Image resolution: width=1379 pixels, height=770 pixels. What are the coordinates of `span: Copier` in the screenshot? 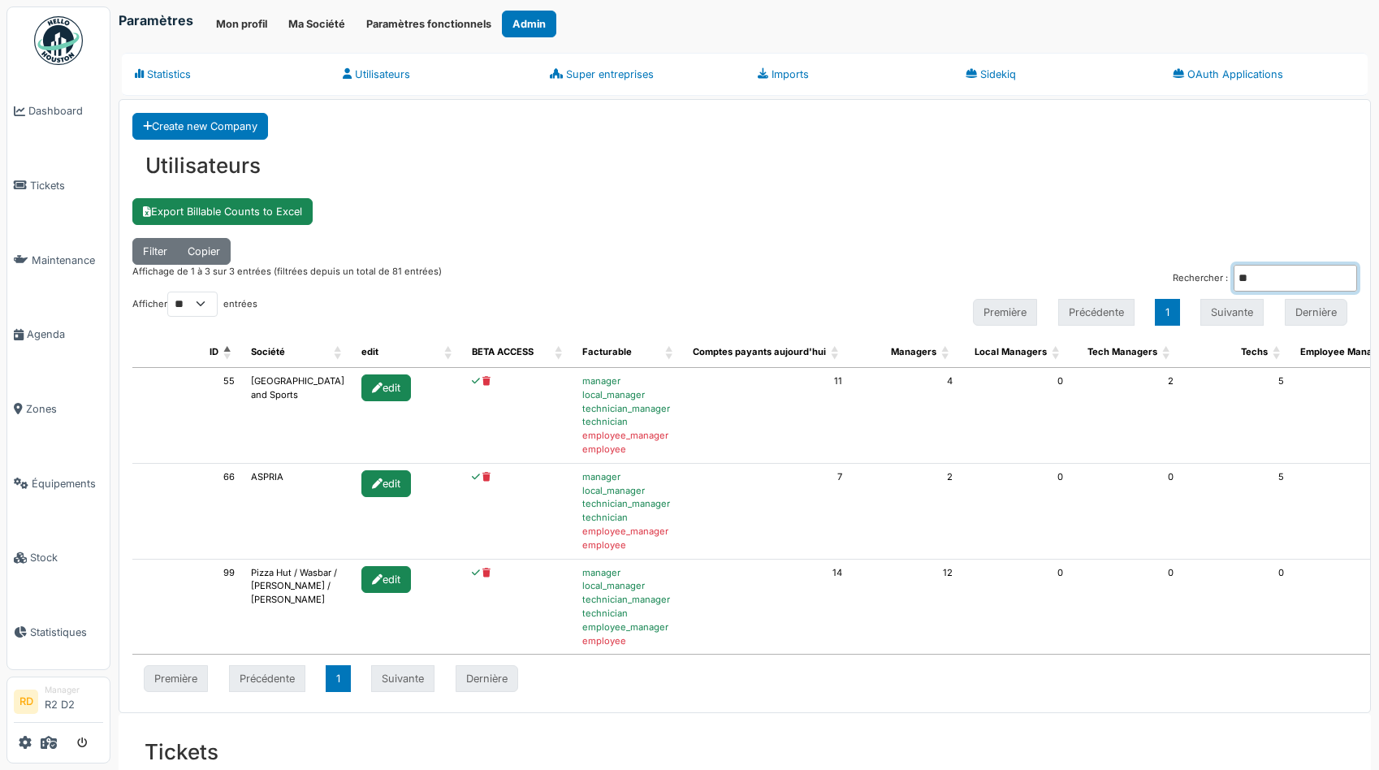 It's located at (204, 251).